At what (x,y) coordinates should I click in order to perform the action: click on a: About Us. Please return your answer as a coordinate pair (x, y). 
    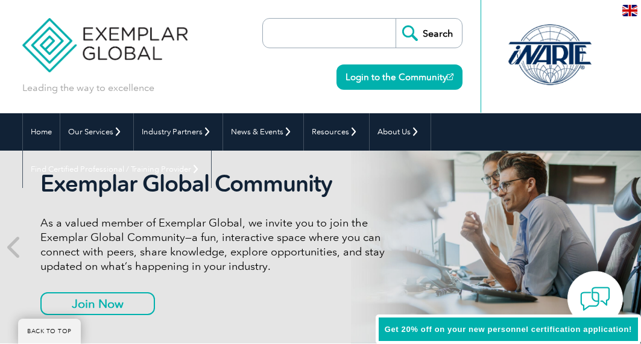
    Looking at the image, I should click on (400, 132).